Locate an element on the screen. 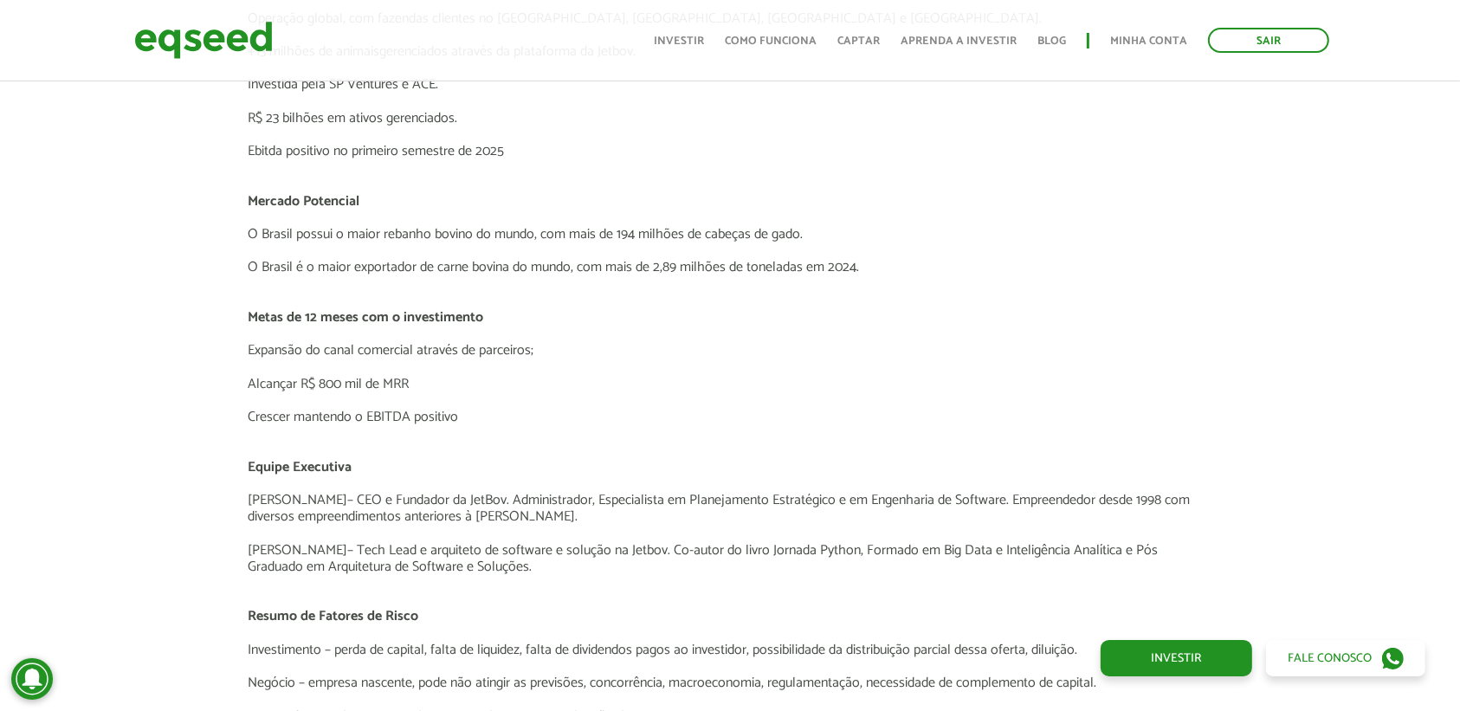 The height and width of the screenshot is (711, 1460). p: – CEO e Fundador da JetBov. Administrador, Especialista em Planejamento Estratégico e em Engenhar... is located at coordinates (730, 508).